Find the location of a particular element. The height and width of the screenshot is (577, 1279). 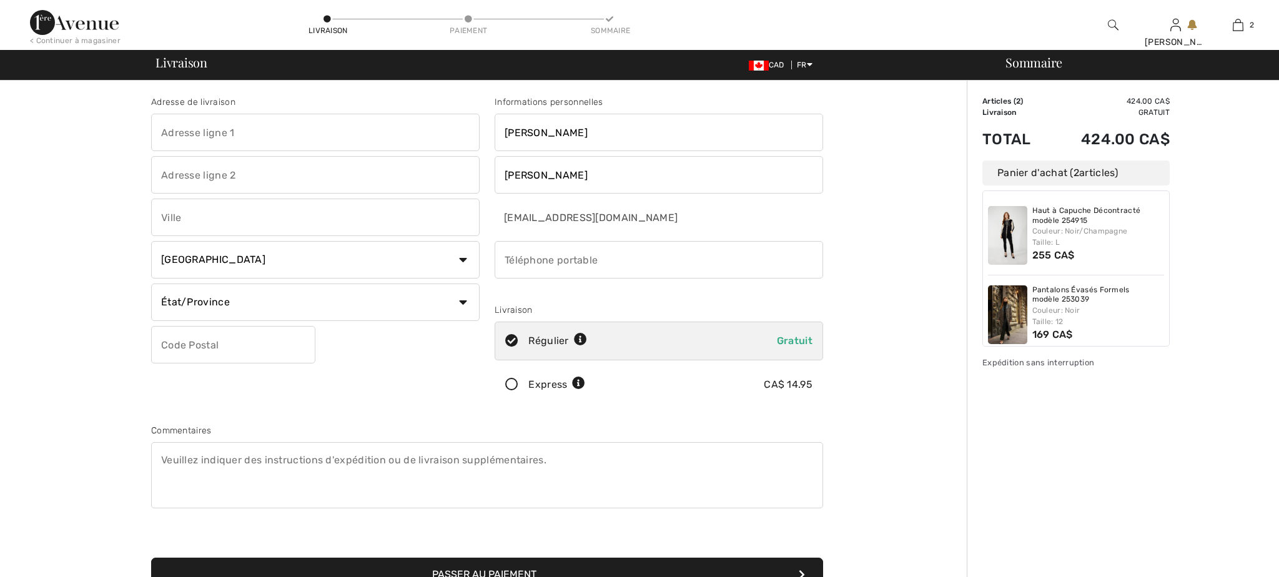

div: Express is located at coordinates (556, 385).